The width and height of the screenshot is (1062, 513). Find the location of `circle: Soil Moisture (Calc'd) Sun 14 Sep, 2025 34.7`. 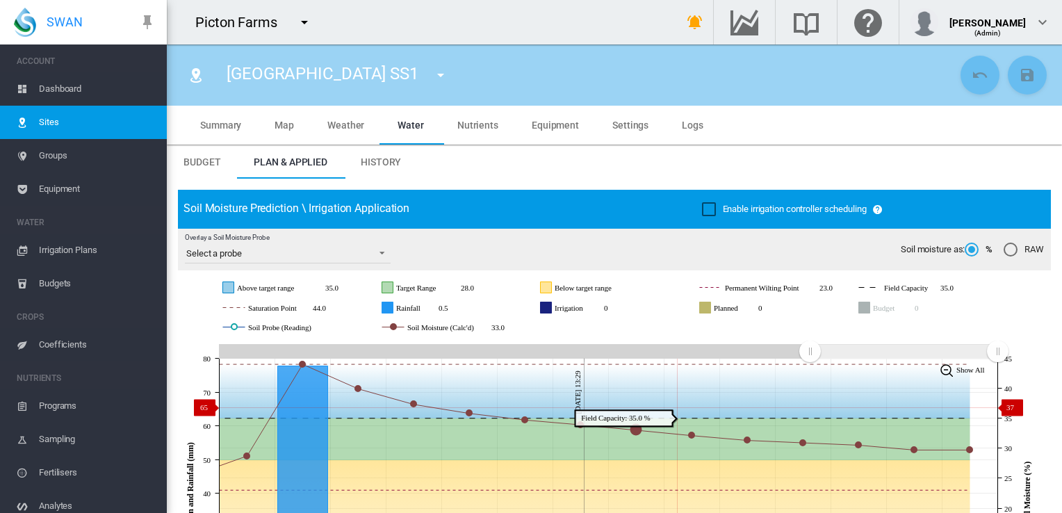

circle: Soil Moisture (Calc'd) Sun 14 Sep, 2025 34.7 is located at coordinates (525, 420).